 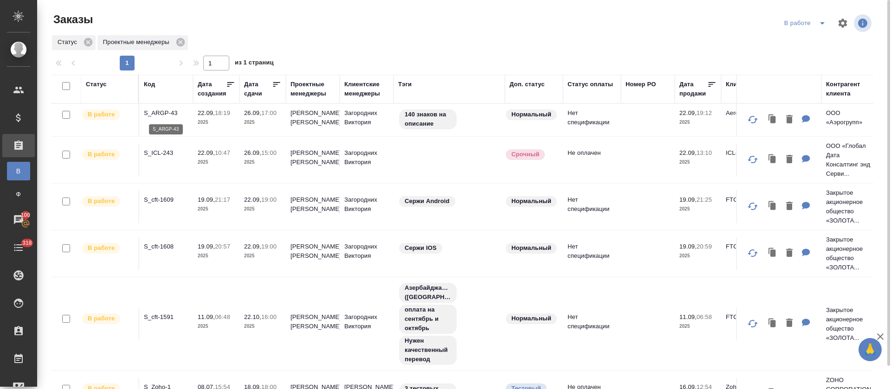 I want to click on p: 17:00, so click(x=269, y=113).